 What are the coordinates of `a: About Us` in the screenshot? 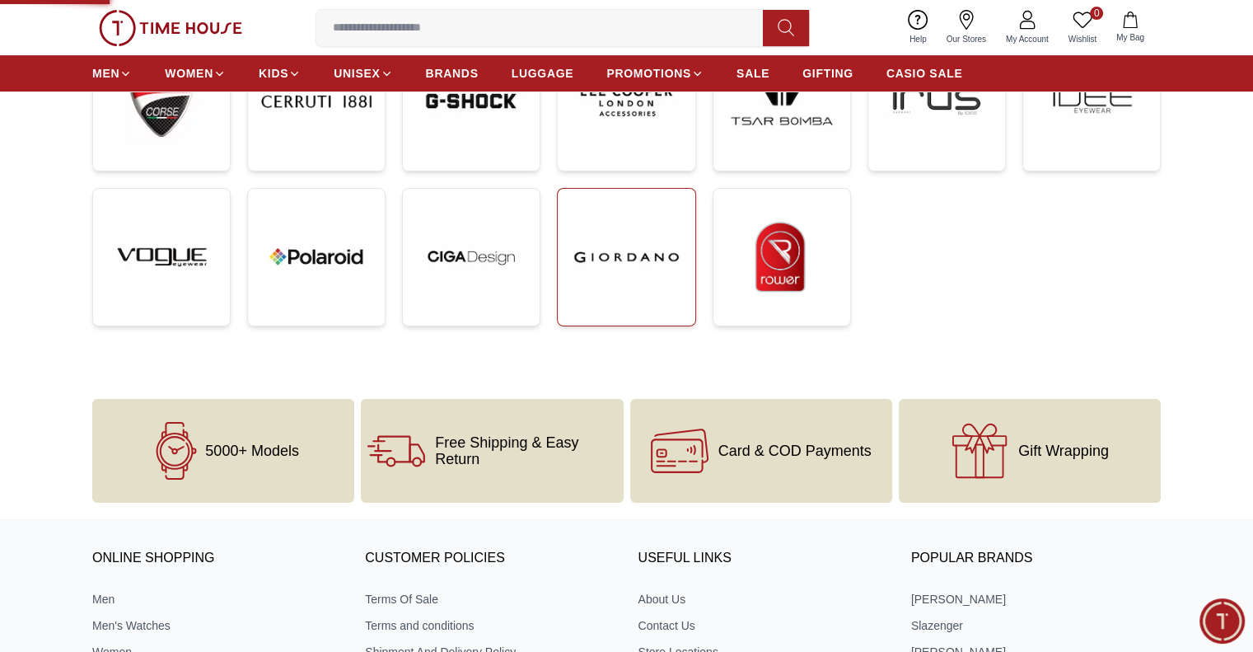 It's located at (763, 599).